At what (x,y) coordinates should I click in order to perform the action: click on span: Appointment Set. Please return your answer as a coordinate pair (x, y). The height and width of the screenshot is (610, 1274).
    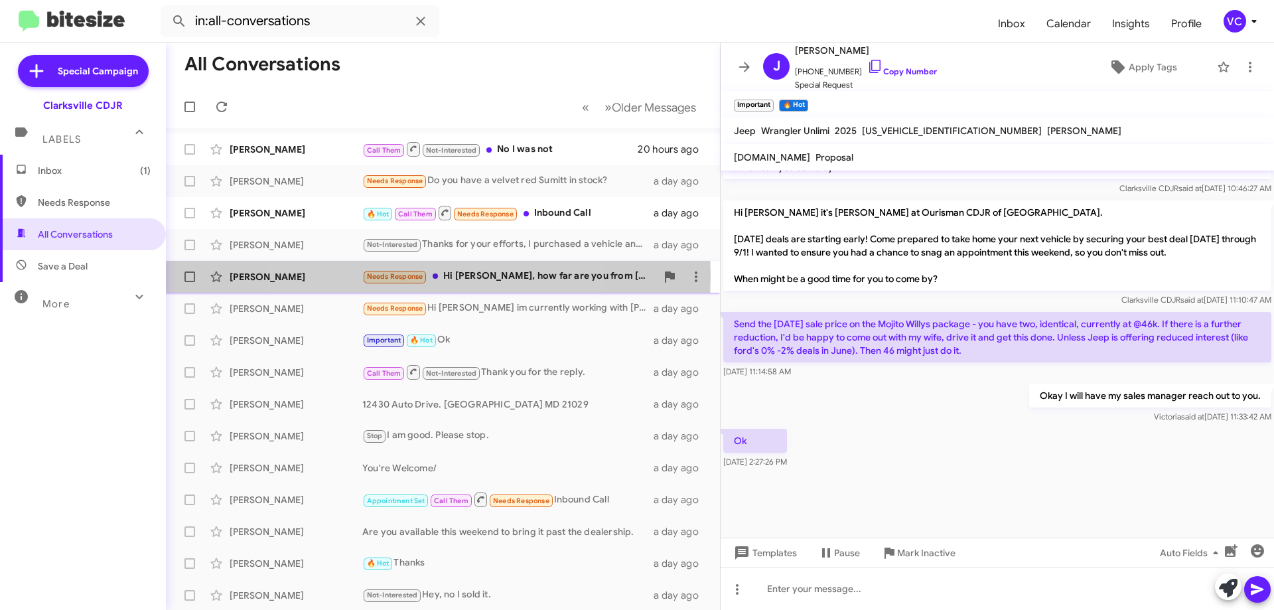
    Looking at the image, I should click on (396, 500).